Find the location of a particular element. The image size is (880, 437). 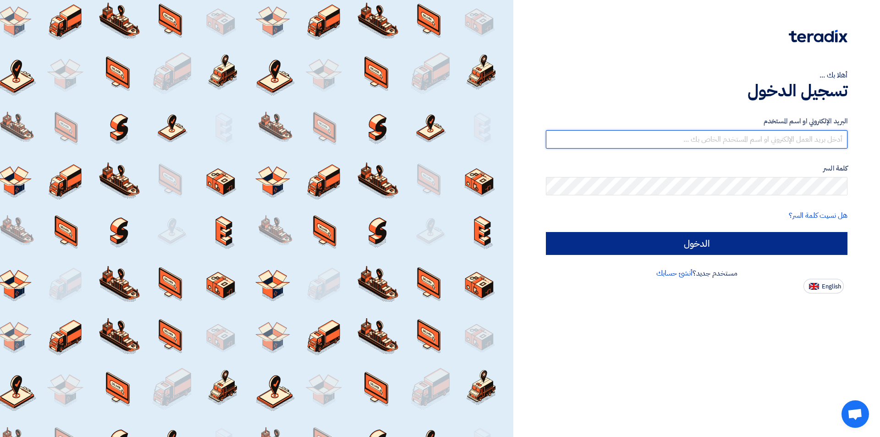

a: أنشئ حسابك is located at coordinates (674, 273).